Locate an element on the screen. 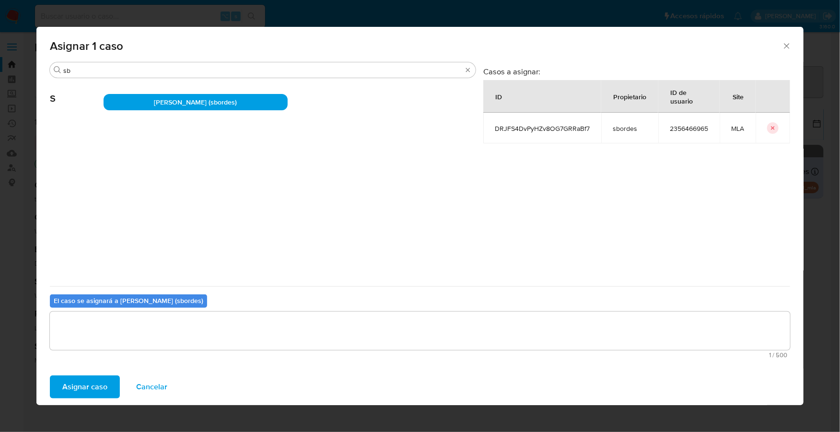 The height and width of the screenshot is (432, 840). div: ID de usuario is located at coordinates (689, 96).